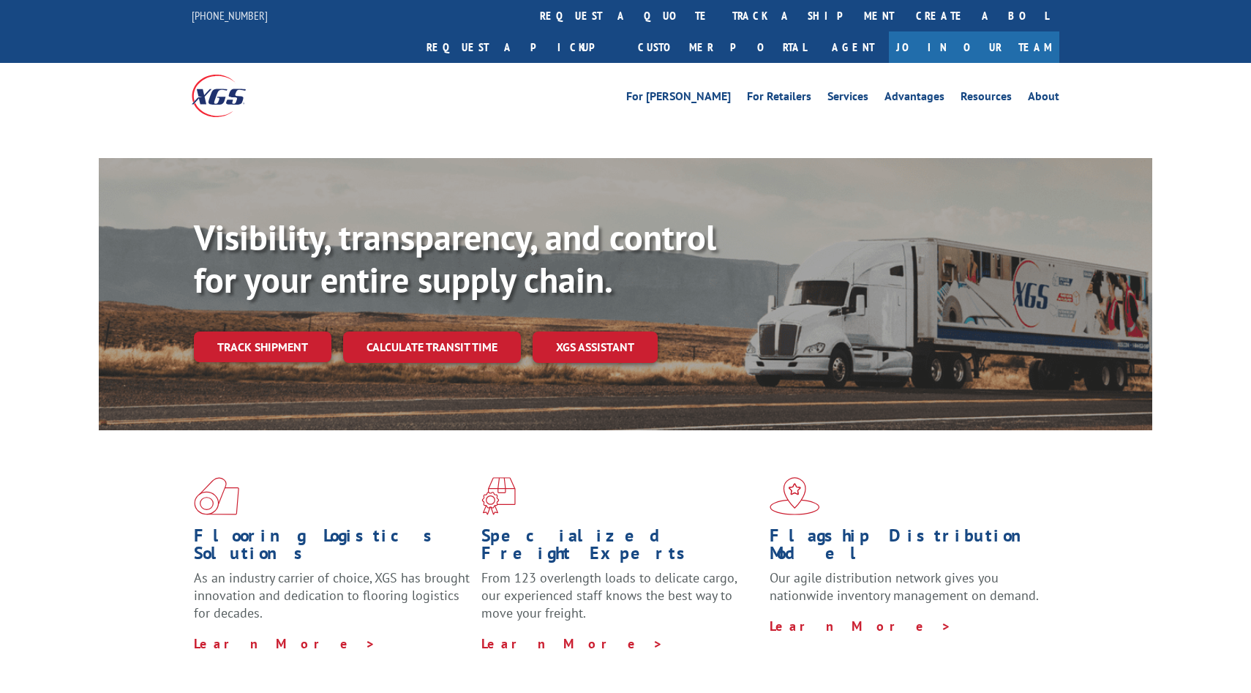 The height and width of the screenshot is (693, 1251). What do you see at coordinates (779, 99) in the screenshot?
I see `a: For Retailers` at bounding box center [779, 99].